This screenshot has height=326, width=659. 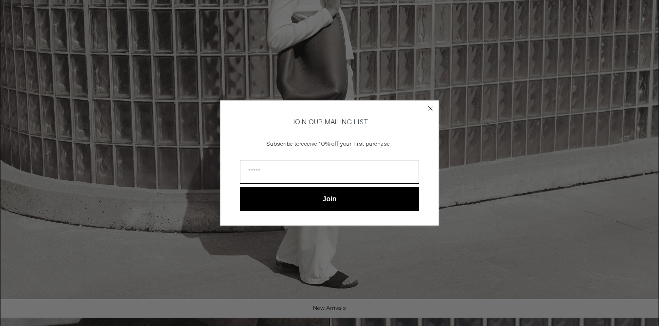 I want to click on span: JOIN OUR MAILING LIST, so click(x=330, y=122).